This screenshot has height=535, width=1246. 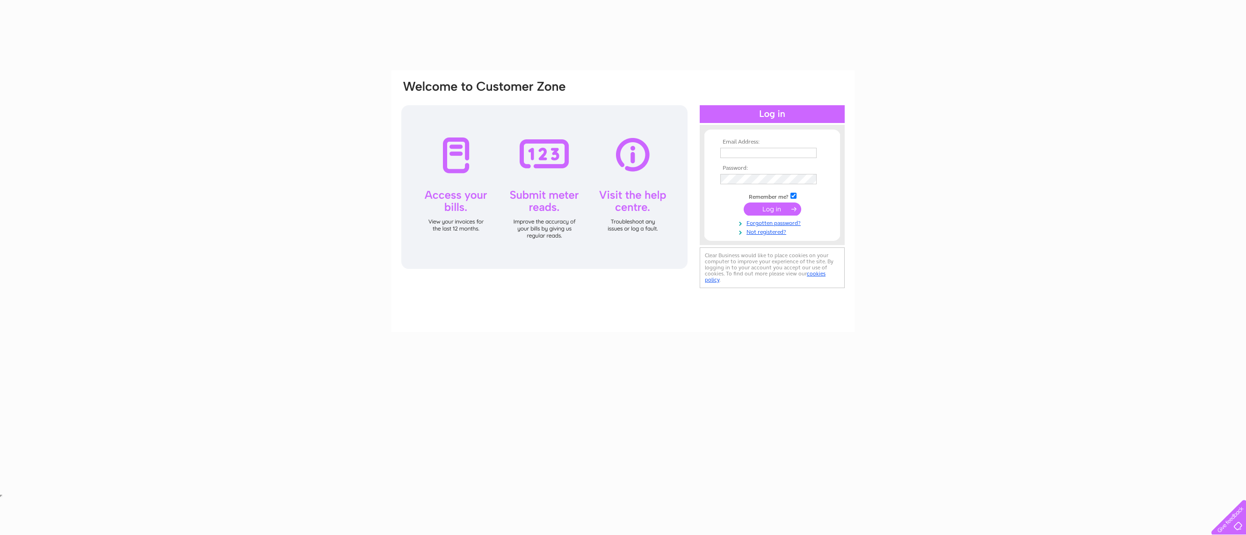 I want to click on th: Password:, so click(x=772, y=168).